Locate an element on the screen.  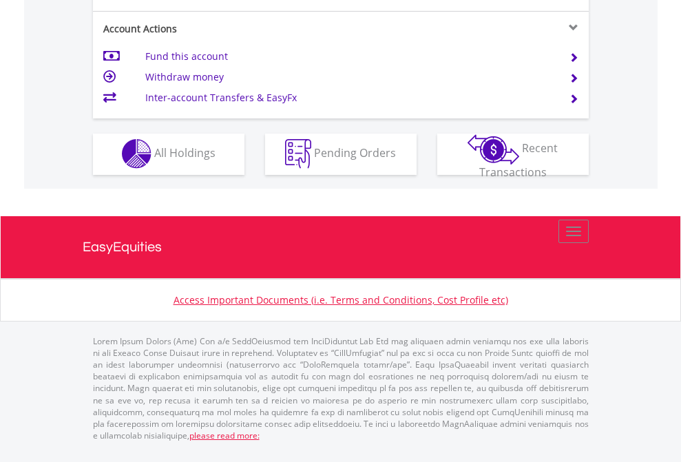
div: EasyEquities is located at coordinates (341, 247).